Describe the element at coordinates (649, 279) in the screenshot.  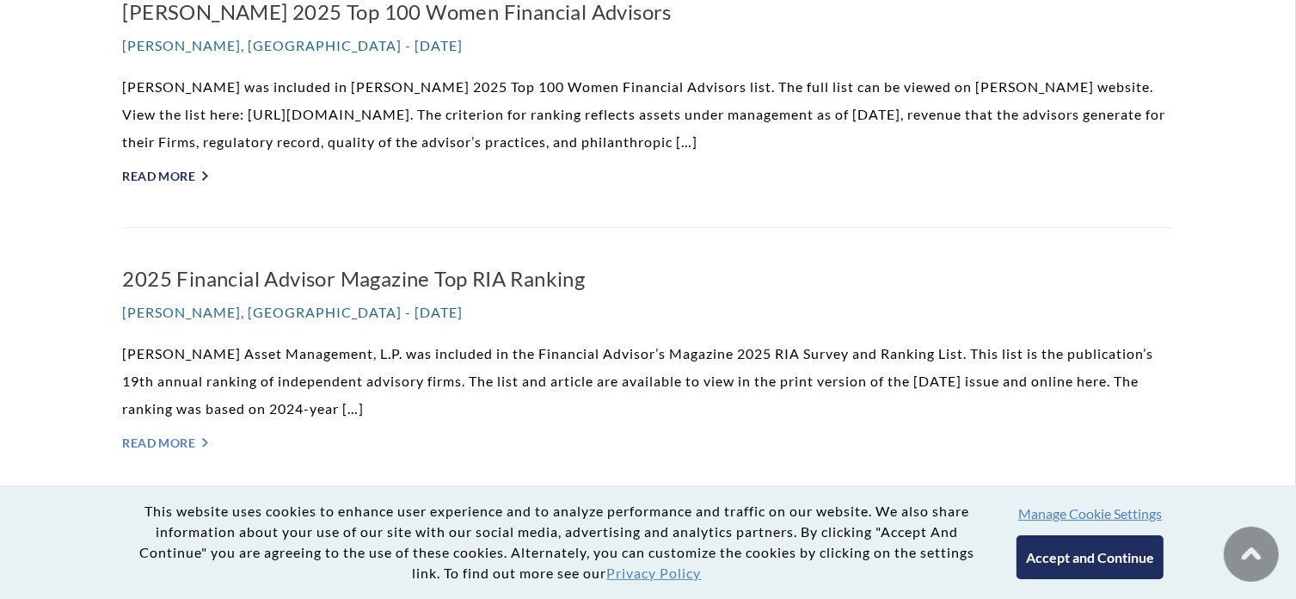
I see `h3: 2025 Financial Advisor Magazine Top RIA Ranking` at that location.